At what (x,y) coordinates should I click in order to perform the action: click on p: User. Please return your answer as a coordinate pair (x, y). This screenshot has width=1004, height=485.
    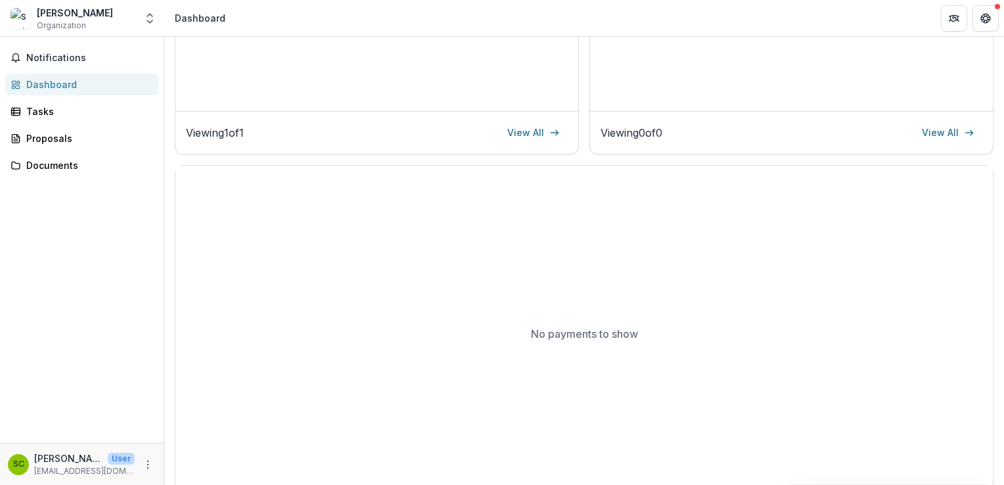
    Looking at the image, I should click on (121, 459).